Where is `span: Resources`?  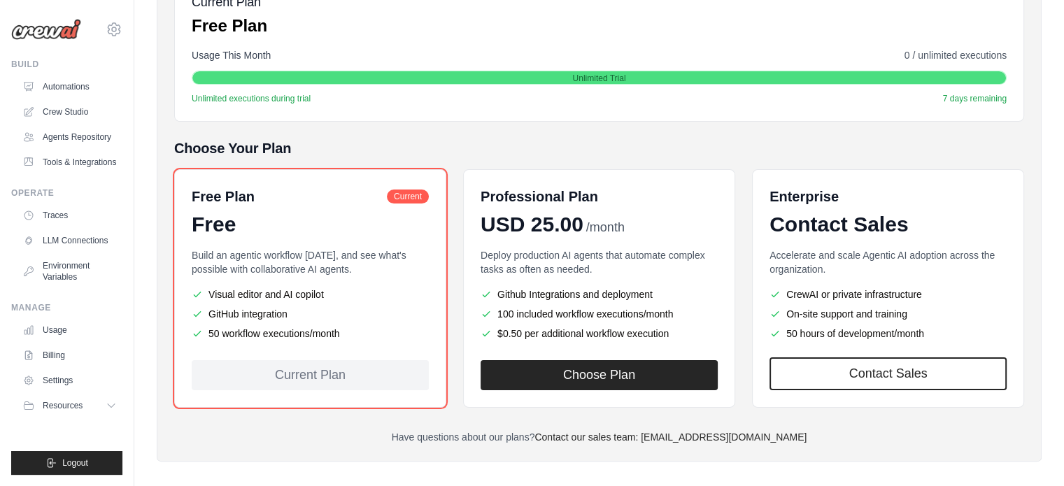 span: Resources is located at coordinates (62, 406).